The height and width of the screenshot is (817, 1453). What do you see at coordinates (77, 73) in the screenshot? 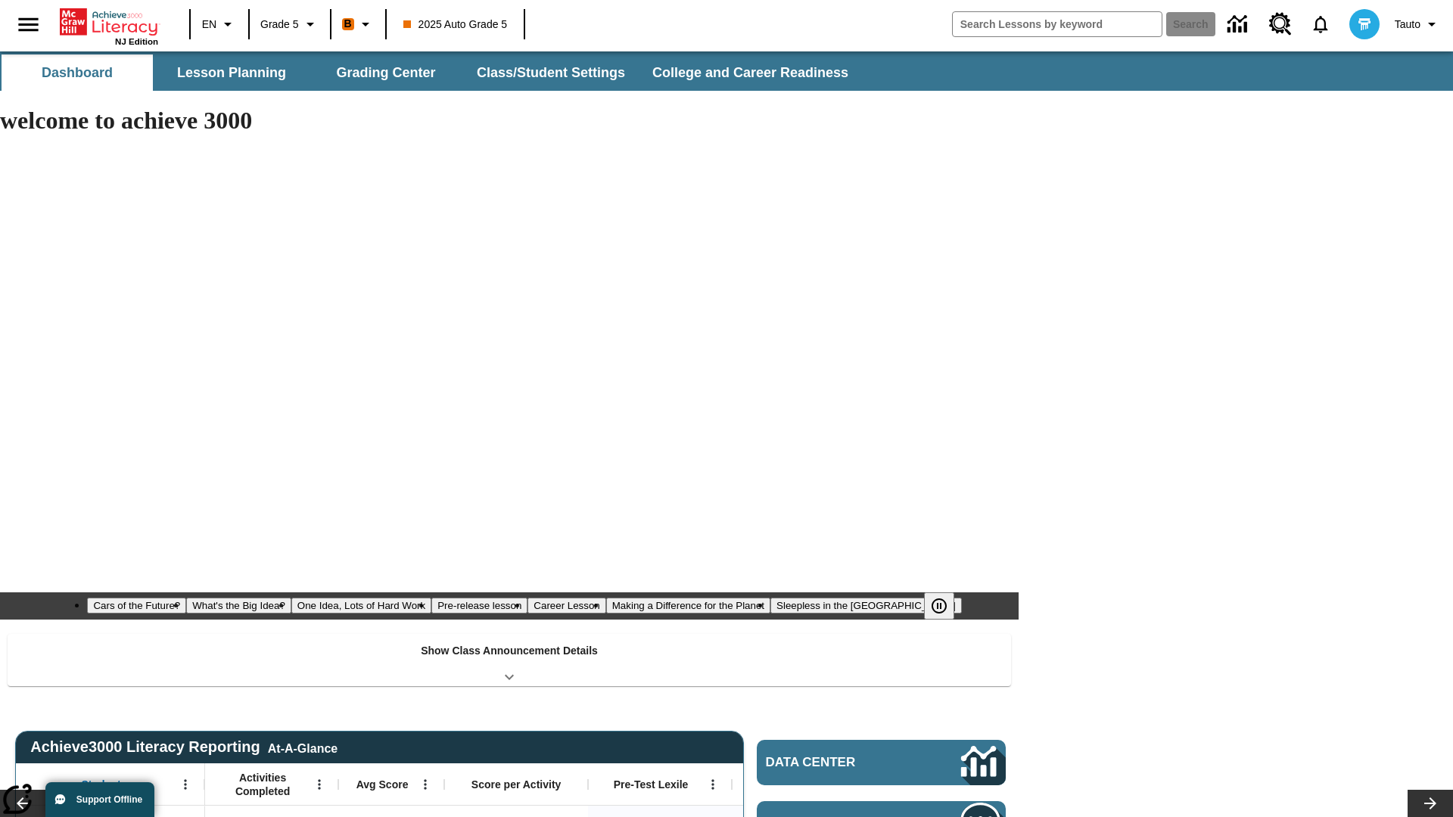
I see `button: Dashboard` at bounding box center [77, 73].